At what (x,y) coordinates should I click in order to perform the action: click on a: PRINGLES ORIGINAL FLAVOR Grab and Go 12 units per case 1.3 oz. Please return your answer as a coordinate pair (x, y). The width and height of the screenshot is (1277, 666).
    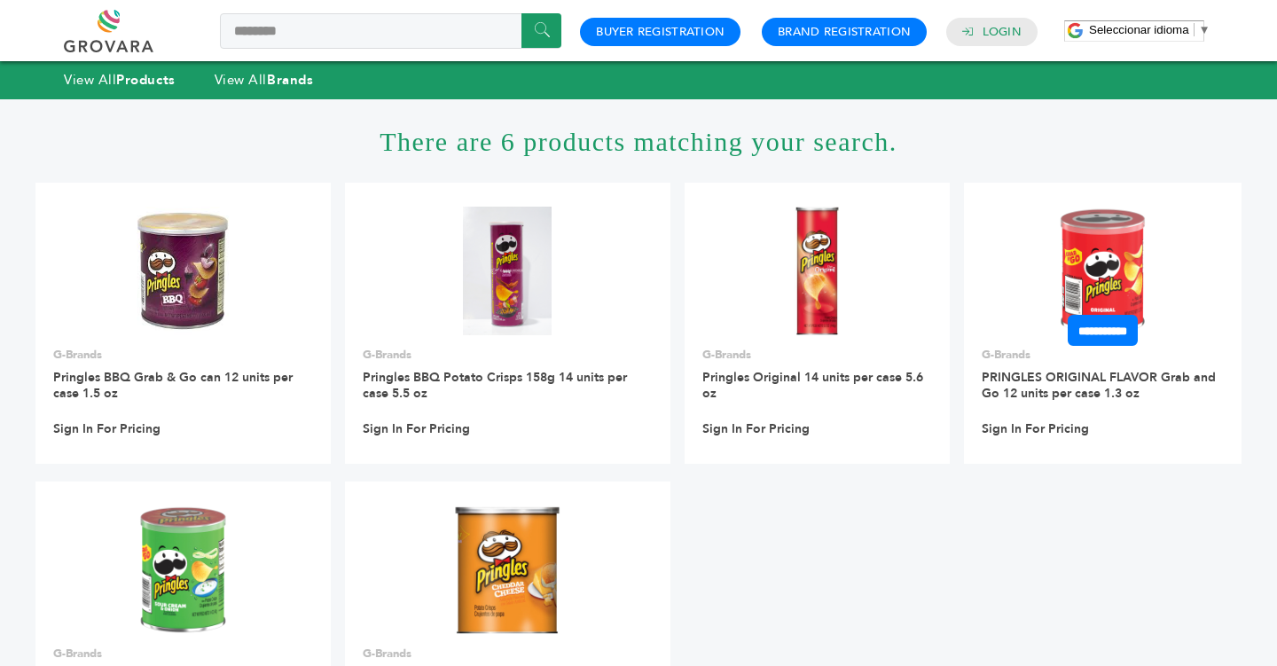
    Looking at the image, I should click on (1099, 385).